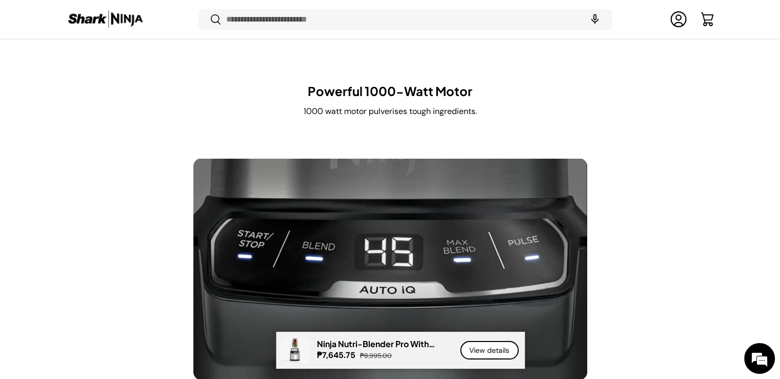 The width and height of the screenshot is (780, 379). Describe the element at coordinates (106, 19) in the screenshot. I see `a: Shark Ninja Philippines` at that location.